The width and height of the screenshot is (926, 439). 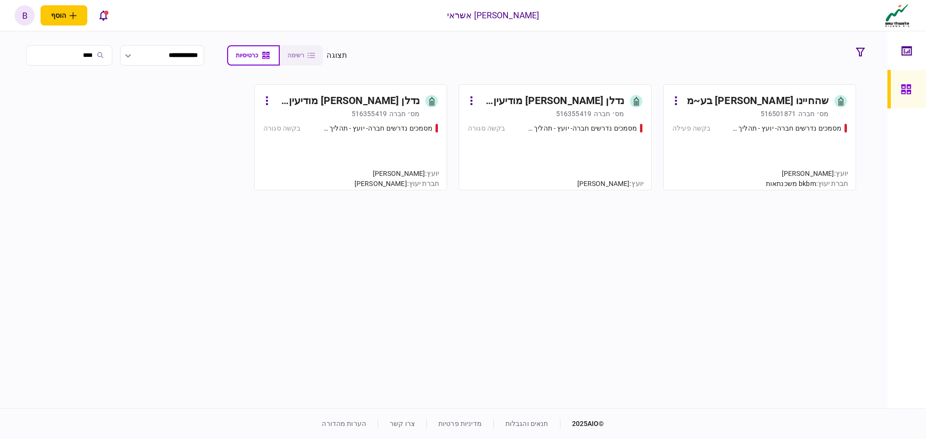 What do you see at coordinates (527, 424) in the screenshot?
I see `a: תנאים והגבלות` at bounding box center [527, 424].